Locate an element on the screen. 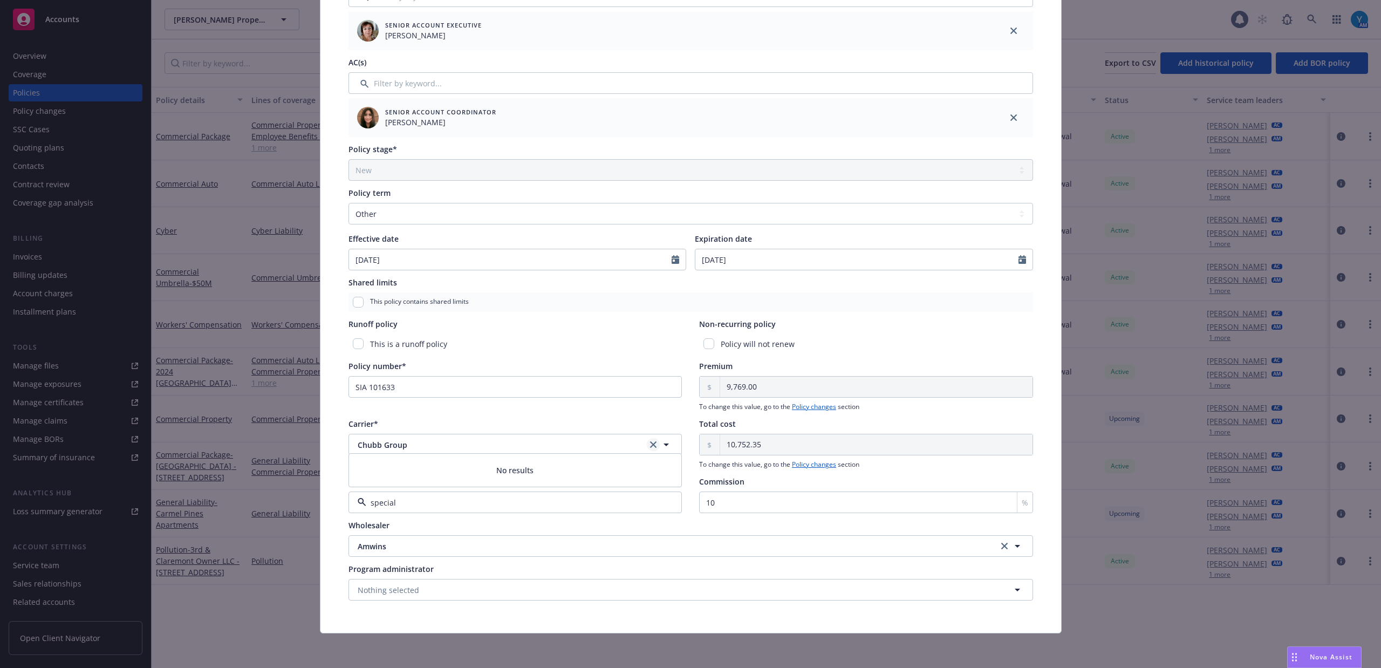  span: Policy number* is located at coordinates (377, 366).